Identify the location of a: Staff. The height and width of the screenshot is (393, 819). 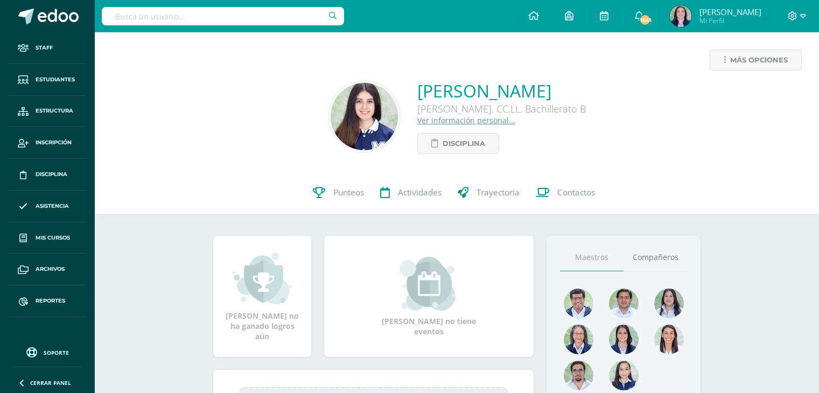
(47, 48).